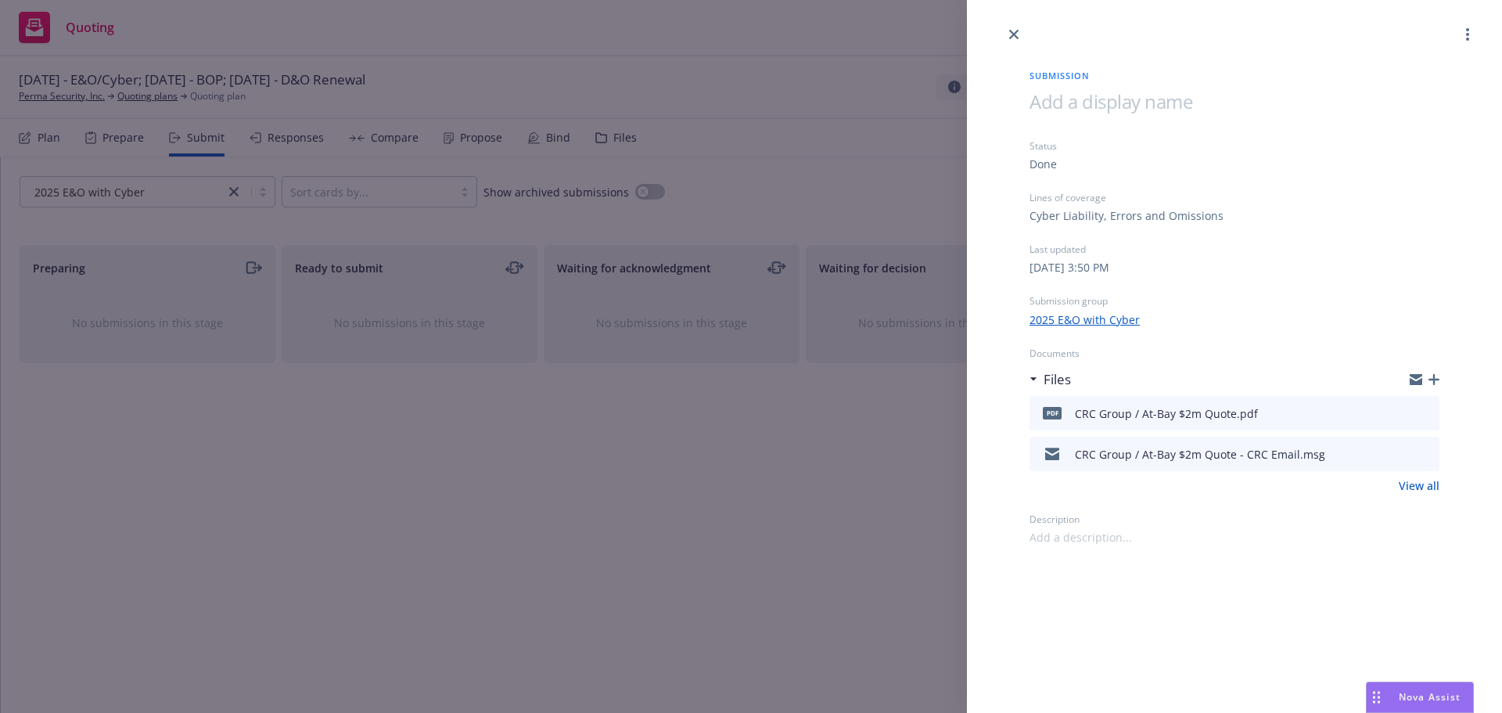 This screenshot has width=1502, height=713. Describe the element at coordinates (1057, 379) in the screenshot. I see `h3: Files` at that location.